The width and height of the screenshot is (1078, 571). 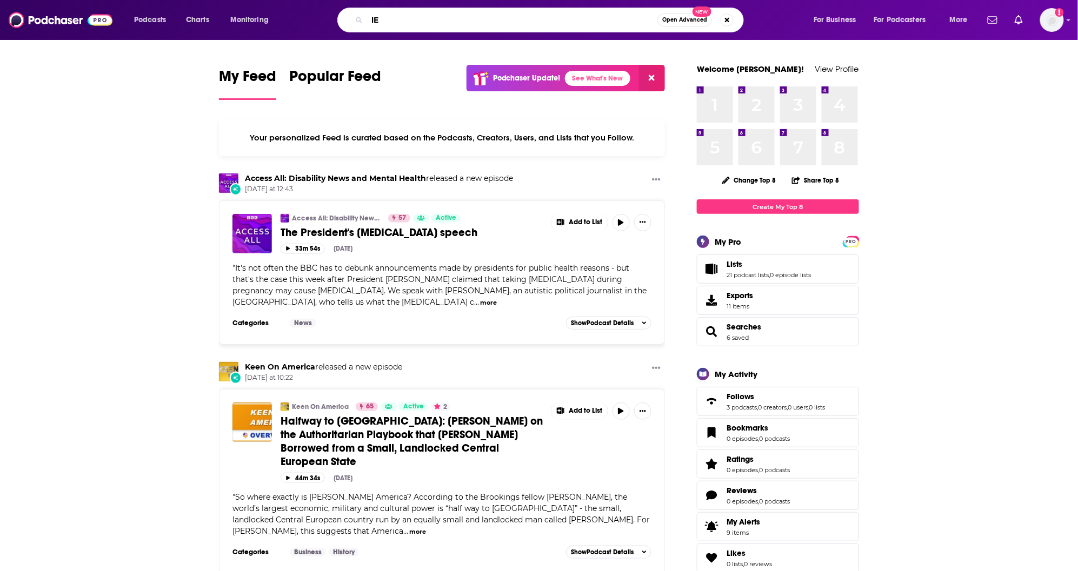 I want to click on button: Change Top 8, so click(x=749, y=180).